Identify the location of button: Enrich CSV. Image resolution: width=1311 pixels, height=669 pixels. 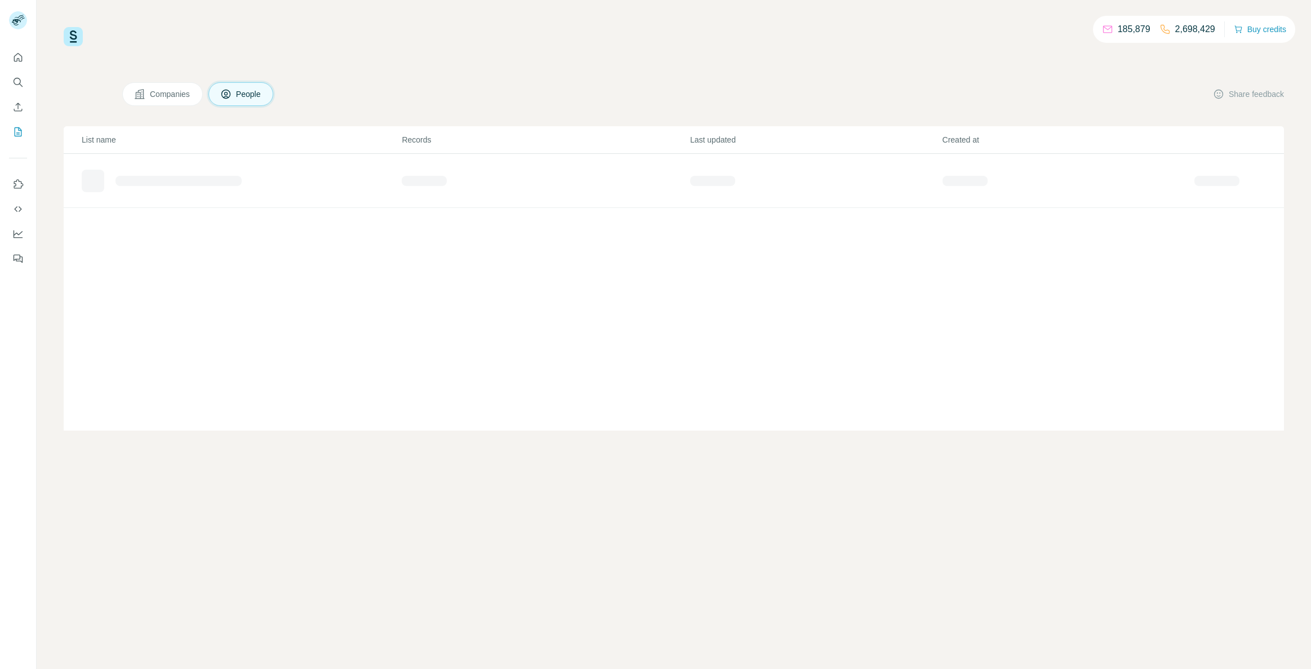
(18, 107).